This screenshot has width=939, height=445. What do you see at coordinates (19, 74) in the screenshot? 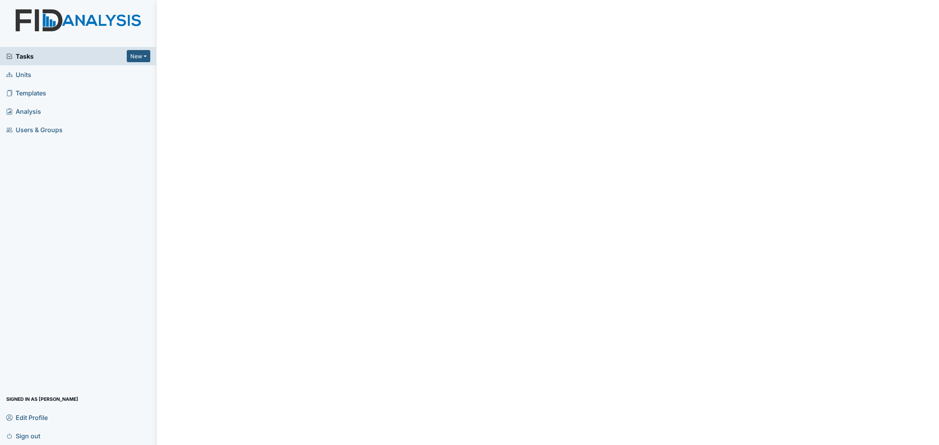
I see `span: Units` at bounding box center [19, 74].